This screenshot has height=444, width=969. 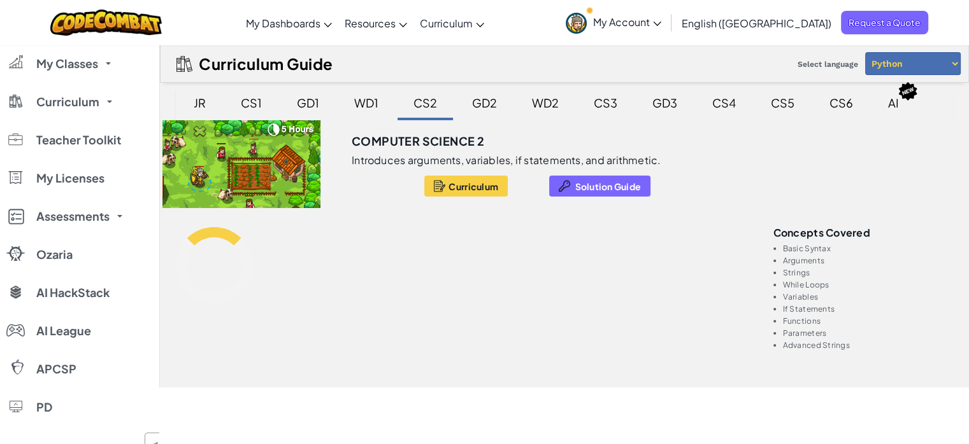 What do you see at coordinates (465, 186) in the screenshot?
I see `button: Curriculum` at bounding box center [465, 186].